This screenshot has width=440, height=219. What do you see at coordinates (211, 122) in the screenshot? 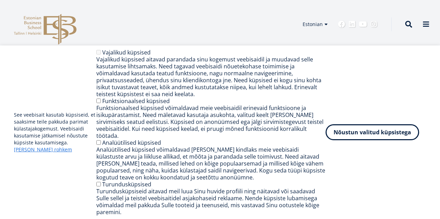
I see `div: Funktsionaalsed küpsised võimaldavad meie veebisaidil erinevaid funktsioone ja isikupärastamist. ...` at bounding box center [211, 122].